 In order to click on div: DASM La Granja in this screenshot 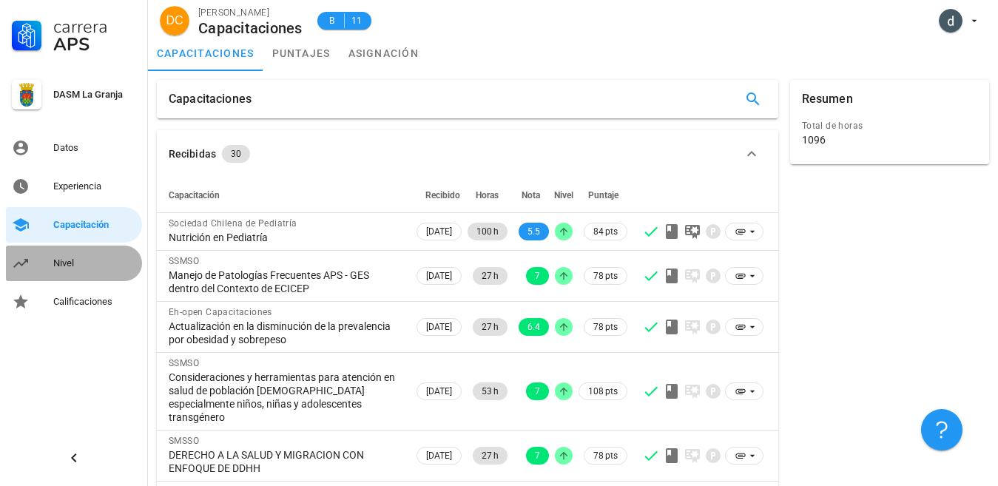, I will do `click(95, 95)`.